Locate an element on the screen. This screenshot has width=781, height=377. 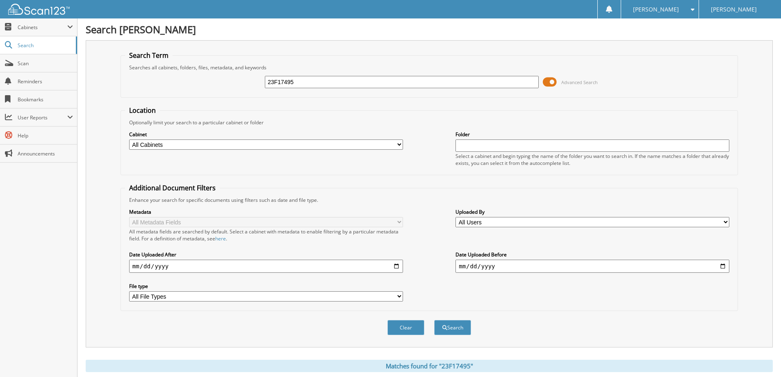
legend: Search Term is located at coordinates (149, 55).